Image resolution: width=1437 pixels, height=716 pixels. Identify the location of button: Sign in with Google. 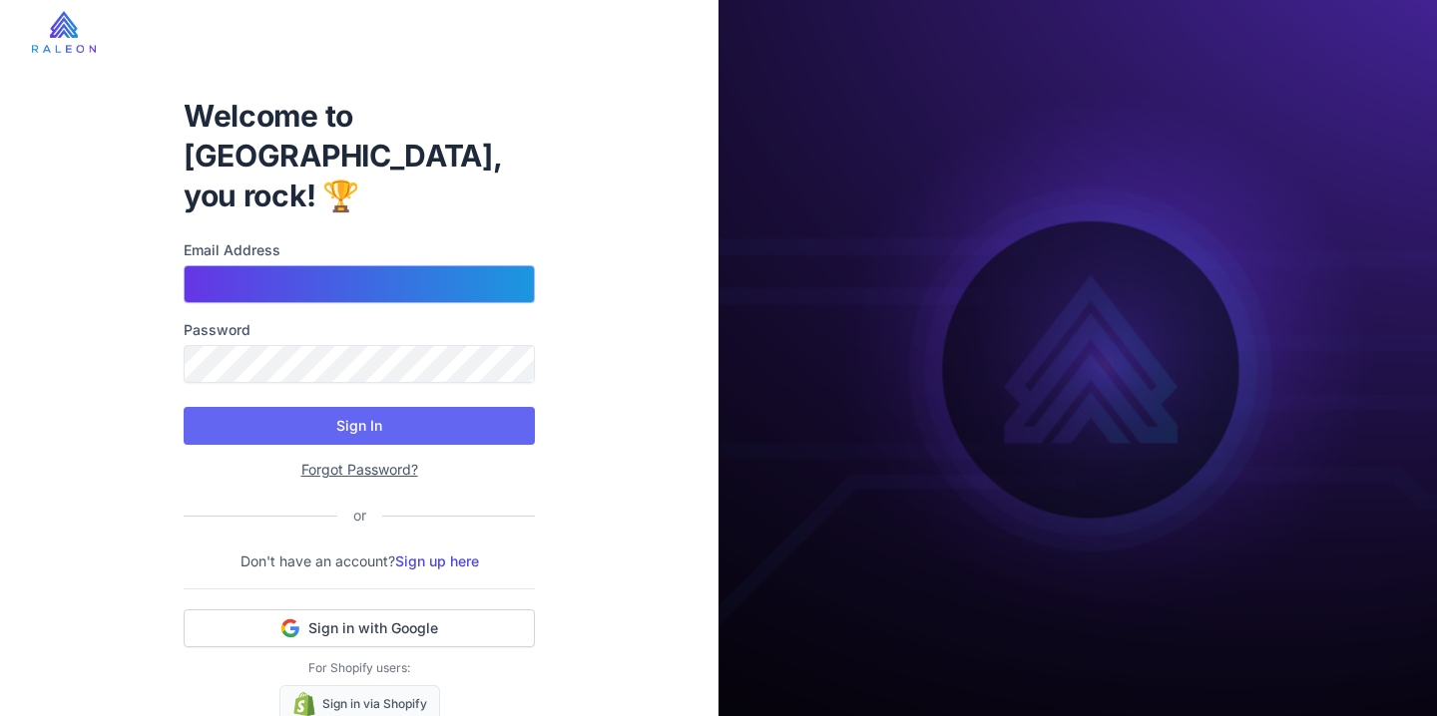
(359, 629).